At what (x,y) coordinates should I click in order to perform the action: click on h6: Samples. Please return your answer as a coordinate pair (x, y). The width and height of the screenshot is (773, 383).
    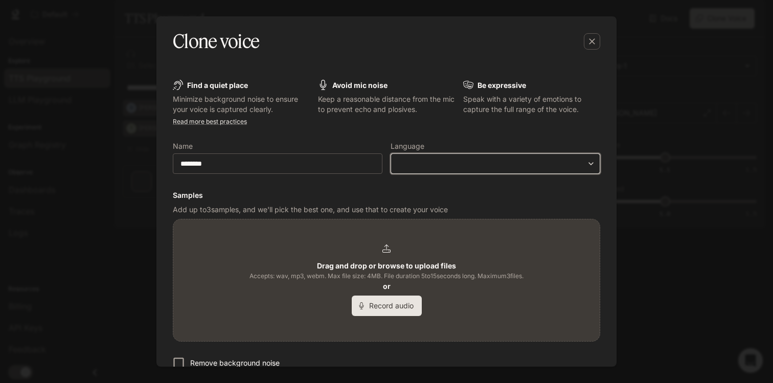
    Looking at the image, I should click on (386, 195).